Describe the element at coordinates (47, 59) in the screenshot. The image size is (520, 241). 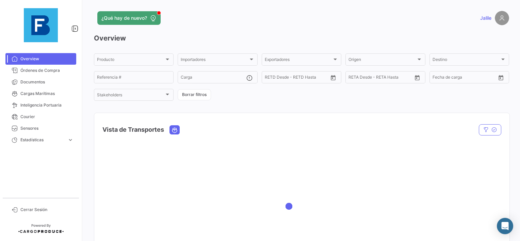
I see `span: Overview` at that location.